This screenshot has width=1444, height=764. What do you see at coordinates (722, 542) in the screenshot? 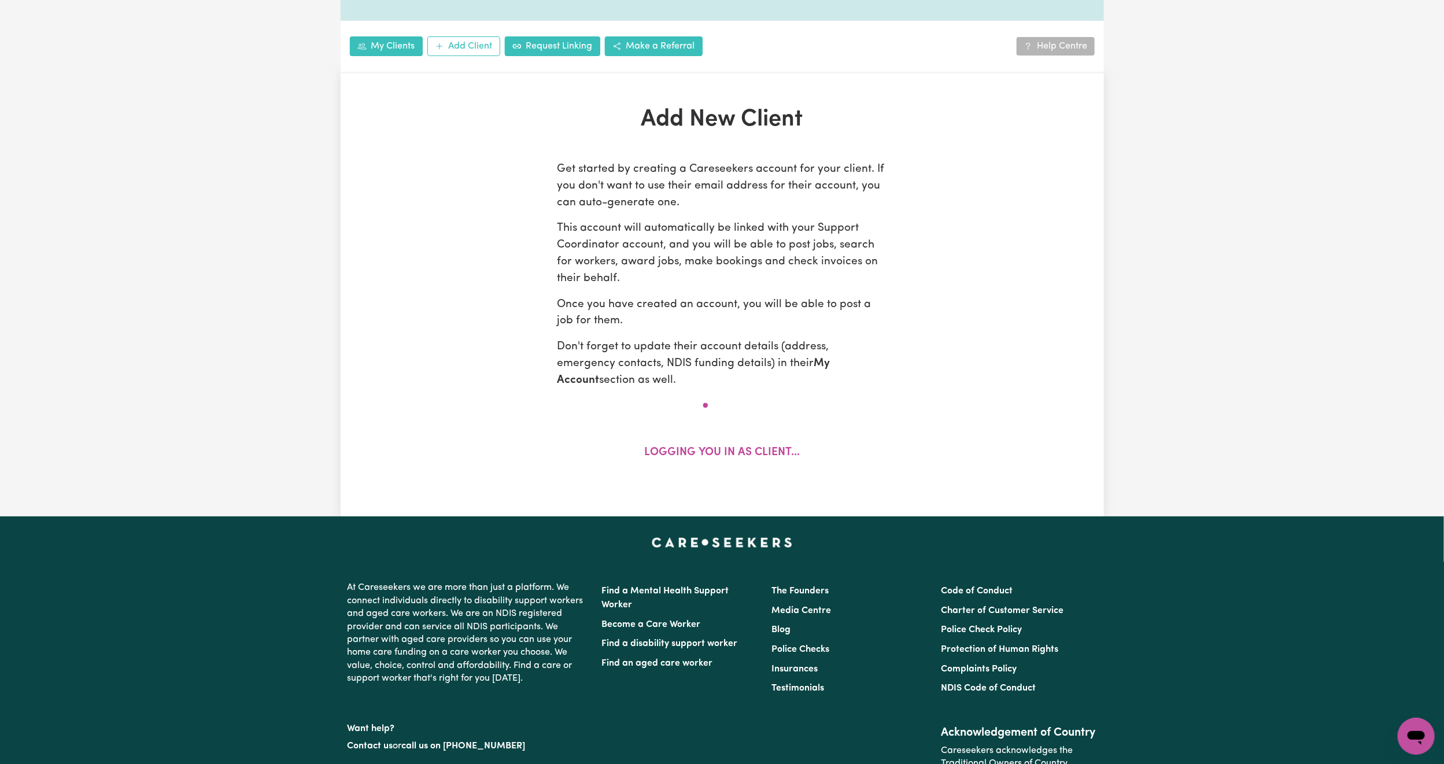
I see `a: Careseekers home page` at bounding box center [722, 542].